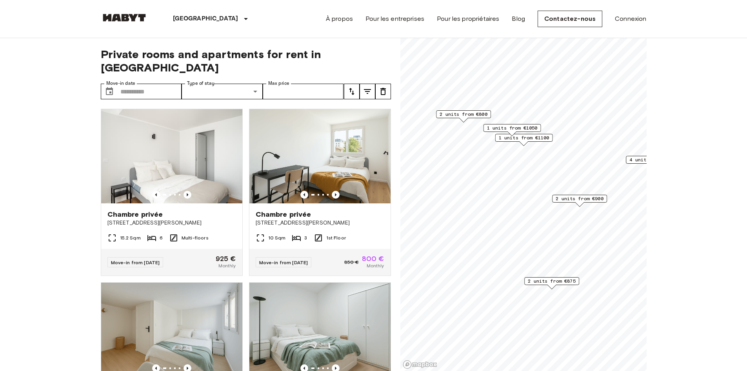  What do you see at coordinates (464, 114) in the screenshot?
I see `span: 2 units from €800` at bounding box center [464, 114].